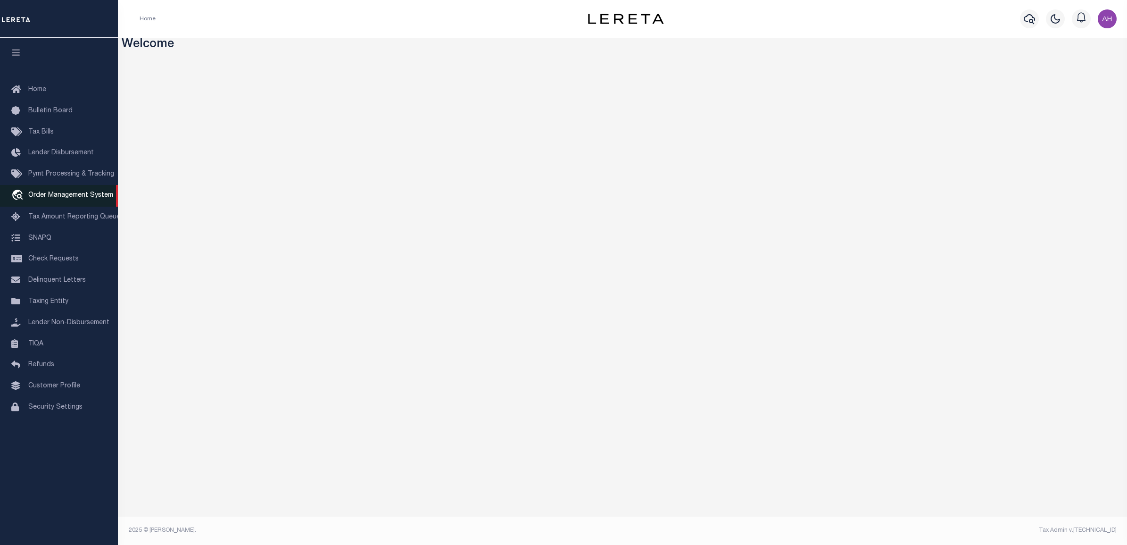 The width and height of the screenshot is (1127, 545). Describe the element at coordinates (148, 19) in the screenshot. I see `li: Home` at that location.